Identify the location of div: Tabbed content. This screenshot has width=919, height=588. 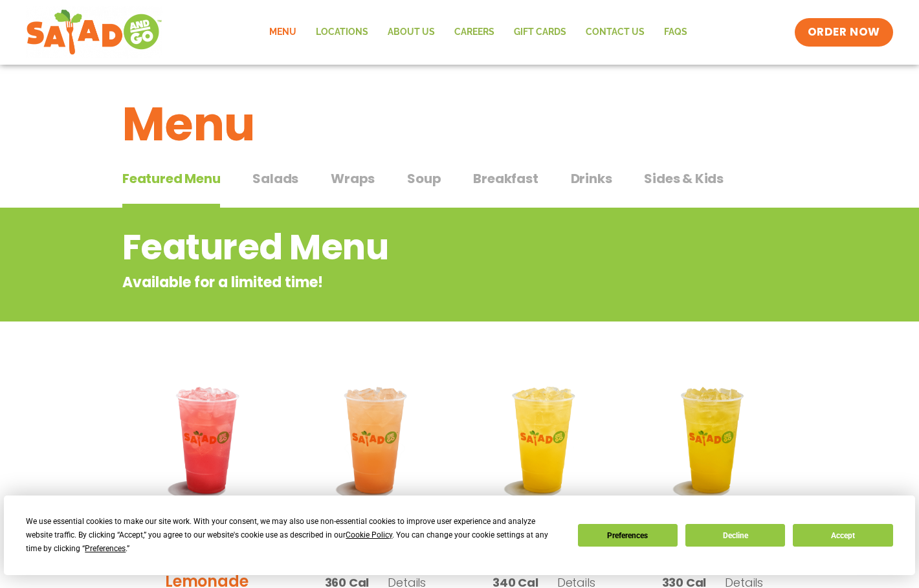
(460, 186).